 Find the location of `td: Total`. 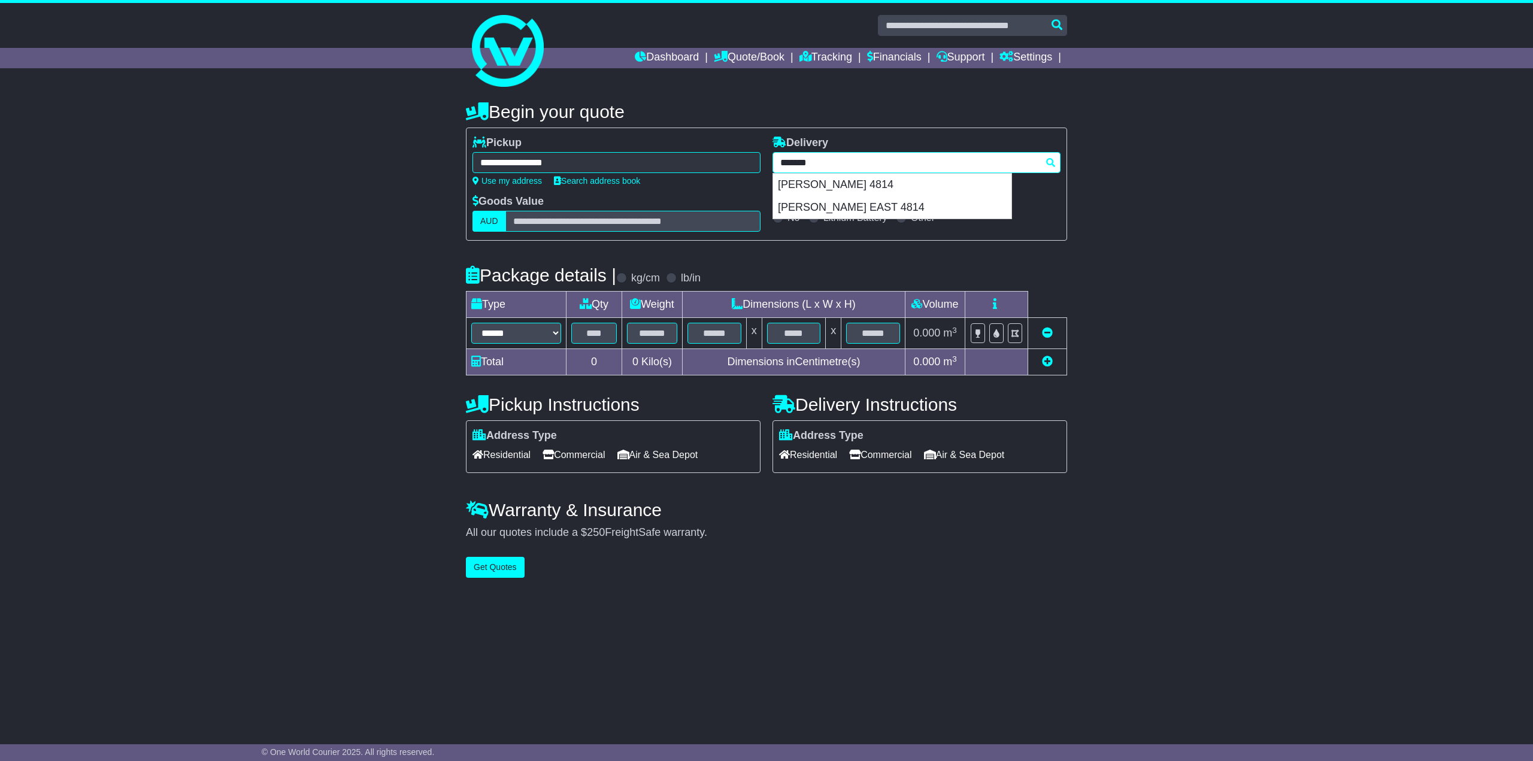

td: Total is located at coordinates (516, 362).